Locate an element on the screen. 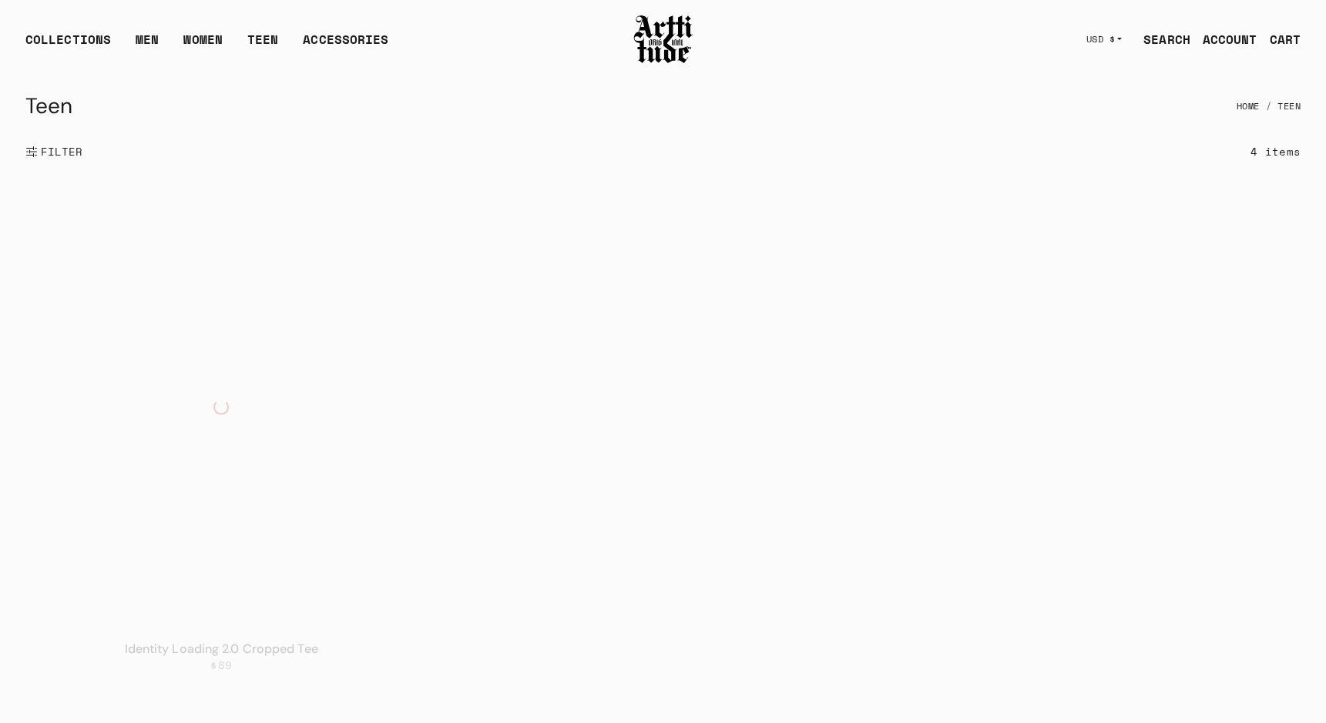 This screenshot has width=1326, height=723. div: CART is located at coordinates (1285, 39).